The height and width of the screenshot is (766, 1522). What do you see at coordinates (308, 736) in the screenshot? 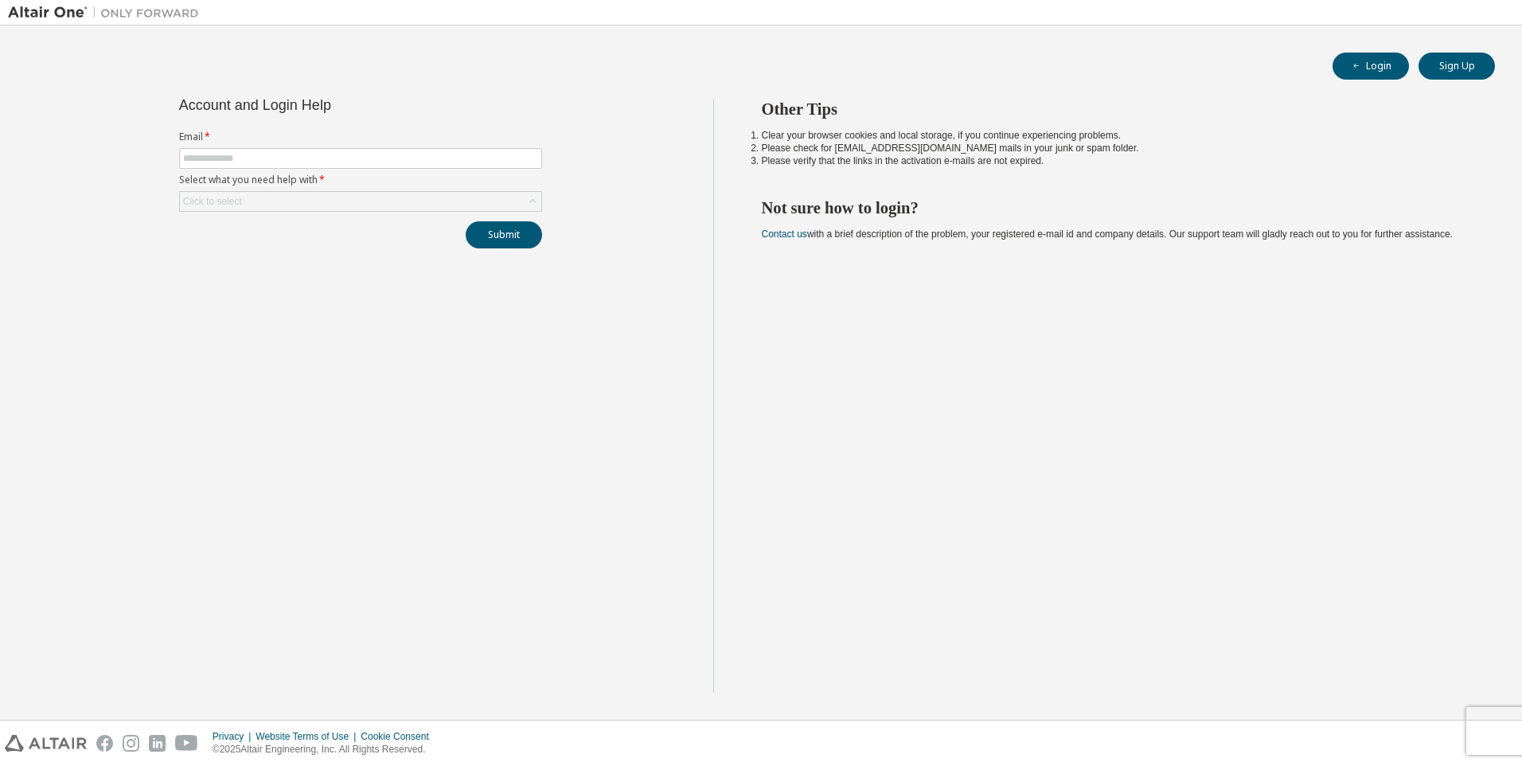
I see `div: Website Terms of Use` at bounding box center [308, 736].